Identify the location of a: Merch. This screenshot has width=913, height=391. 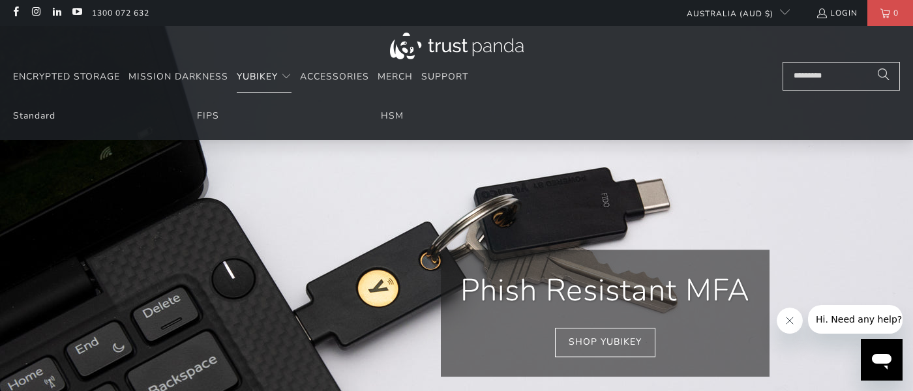
(395, 77).